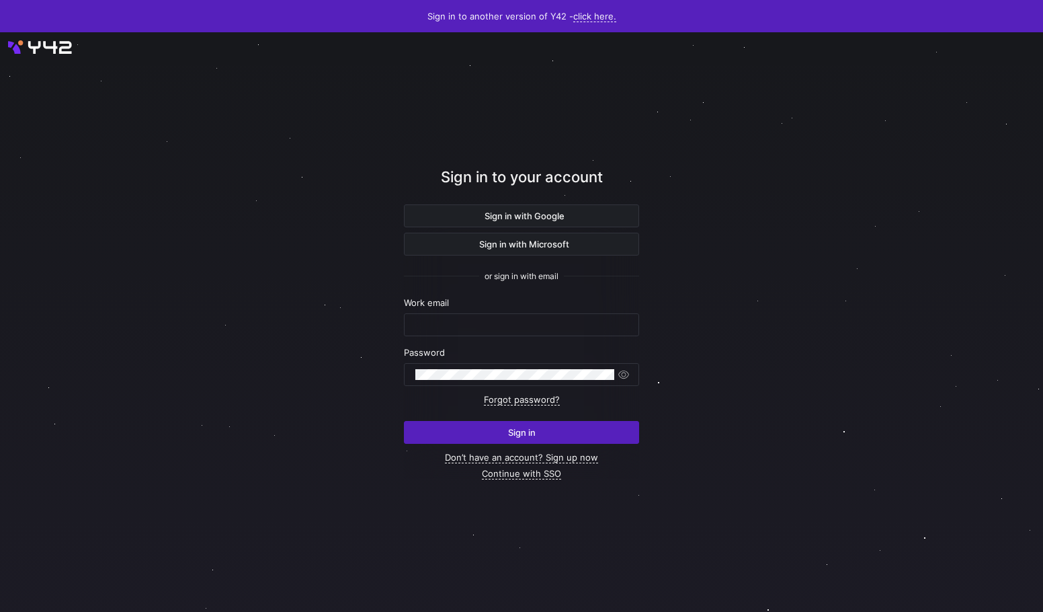 Image resolution: width=1043 pixels, height=612 pixels. I want to click on button: Sign in with Google, so click(522, 216).